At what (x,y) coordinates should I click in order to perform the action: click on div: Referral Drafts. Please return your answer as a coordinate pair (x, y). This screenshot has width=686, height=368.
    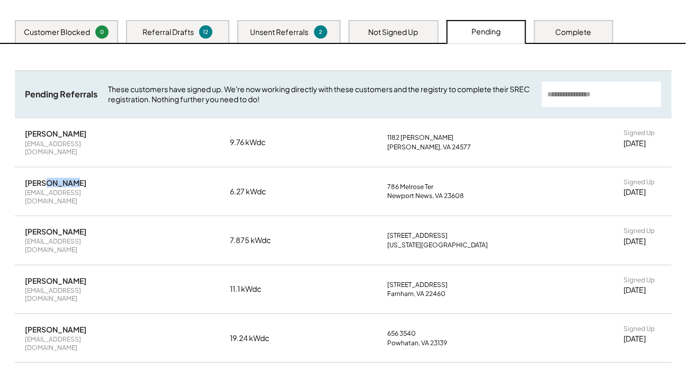
    Looking at the image, I should click on (168, 32).